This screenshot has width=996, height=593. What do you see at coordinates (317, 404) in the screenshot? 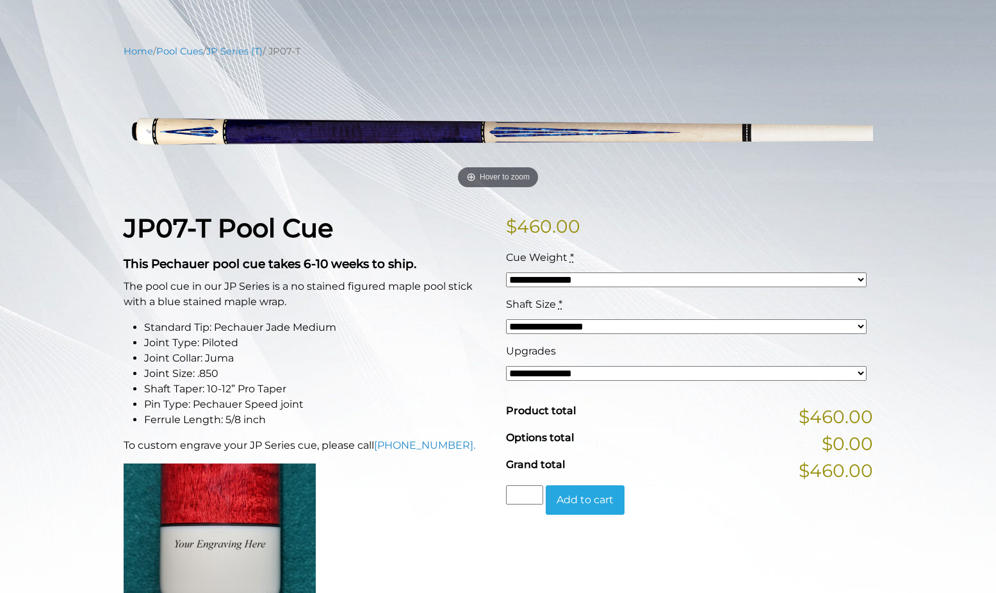
I see `li: Pin Type: Pechauer Speed joint` at bounding box center [317, 404].